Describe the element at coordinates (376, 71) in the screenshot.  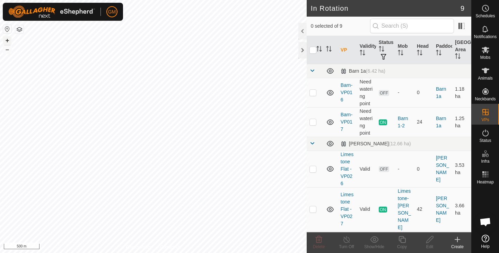
I see `span: (6.42 ha)` at that location.